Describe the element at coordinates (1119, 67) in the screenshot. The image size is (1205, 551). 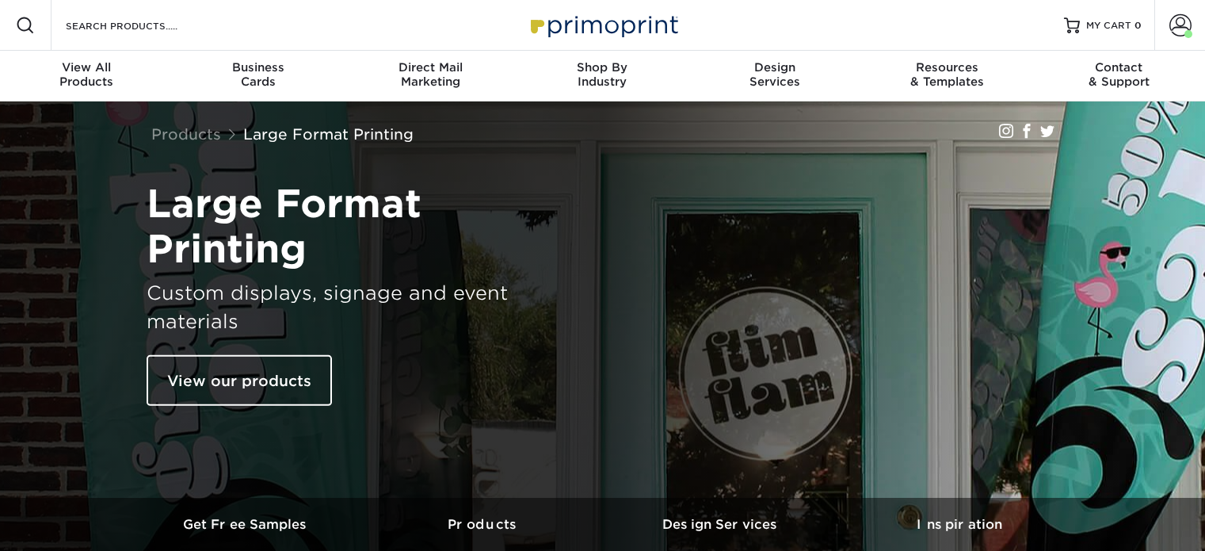
I see `span: Contact` at that location.